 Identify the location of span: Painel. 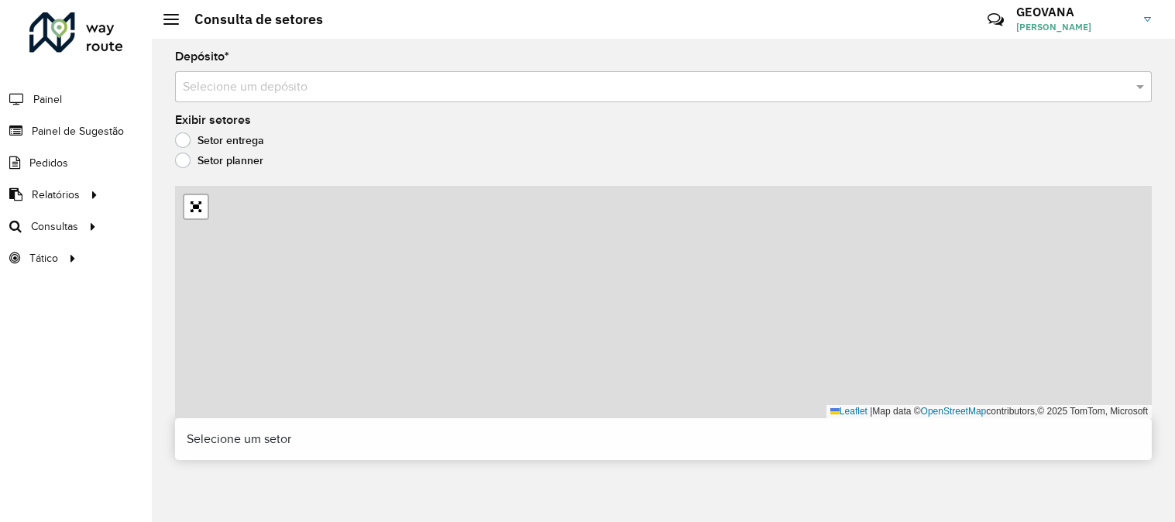
(47, 99).